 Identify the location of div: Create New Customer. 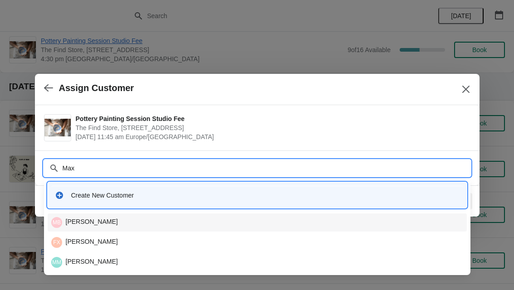
(265, 196).